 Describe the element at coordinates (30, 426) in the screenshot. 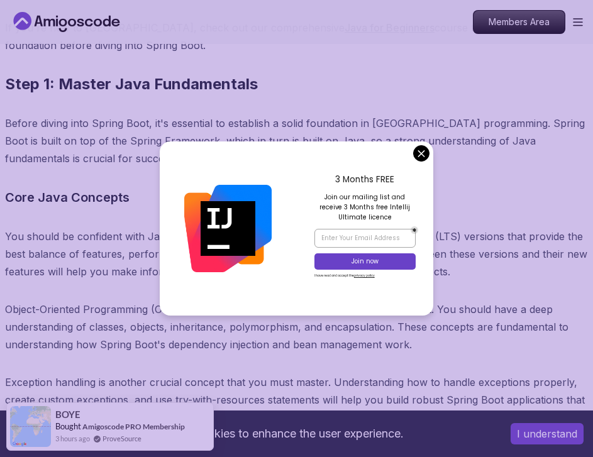

I see `img: provesource social proof notification image` at that location.